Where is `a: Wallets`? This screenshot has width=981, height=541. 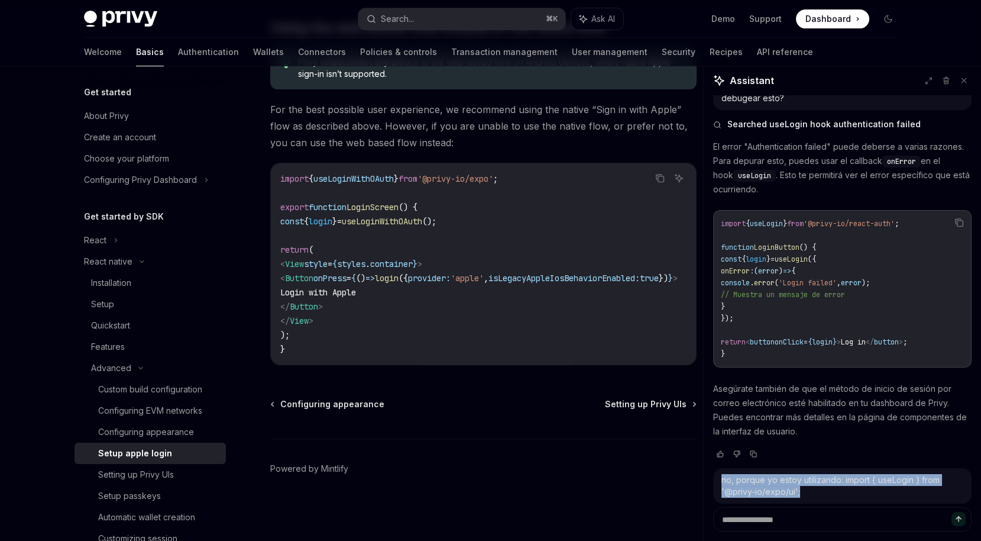
a: Wallets is located at coordinates (268, 52).